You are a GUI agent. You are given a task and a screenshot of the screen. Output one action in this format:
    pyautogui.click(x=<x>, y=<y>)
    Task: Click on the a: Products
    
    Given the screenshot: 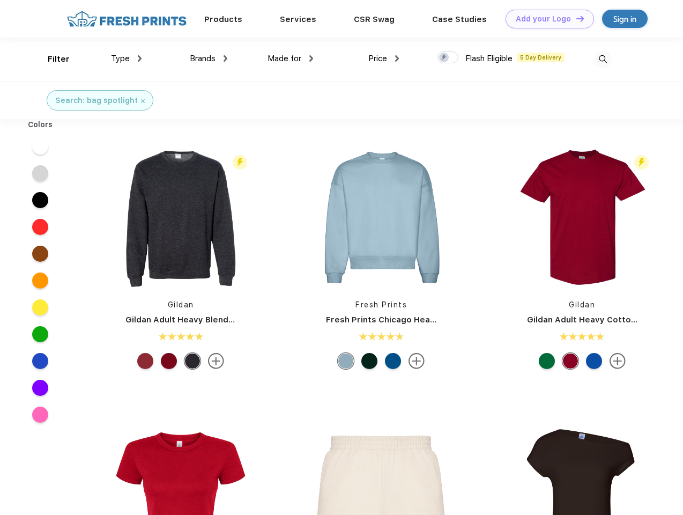 What is the action you would take?
    pyautogui.click(x=223, y=19)
    